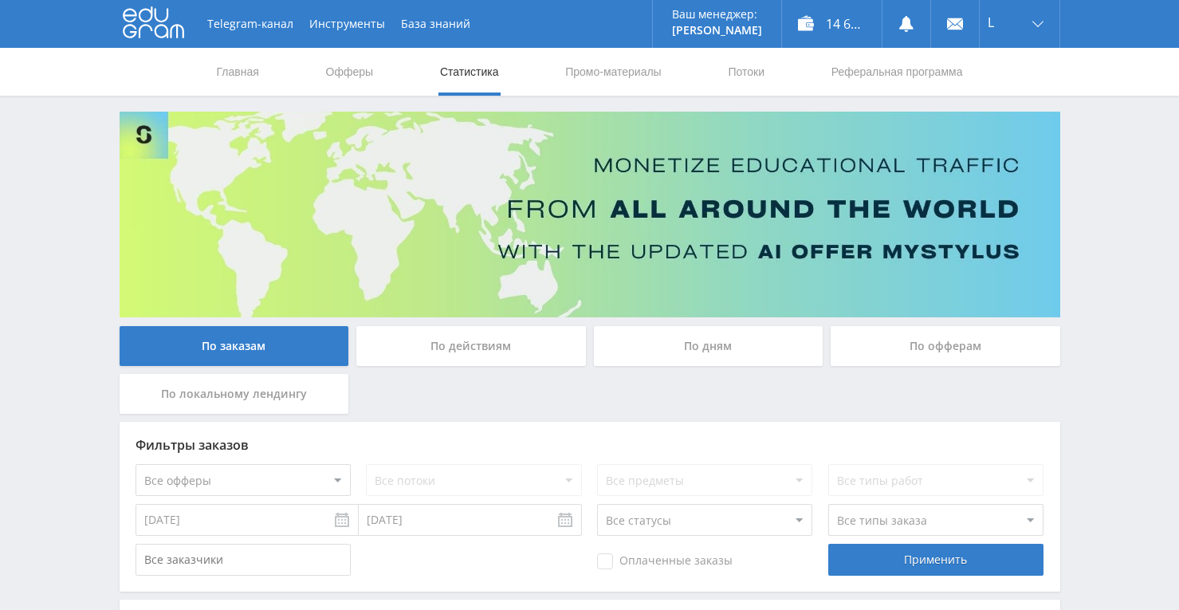 This screenshot has width=1179, height=610. I want to click on a: Потоки, so click(746, 72).